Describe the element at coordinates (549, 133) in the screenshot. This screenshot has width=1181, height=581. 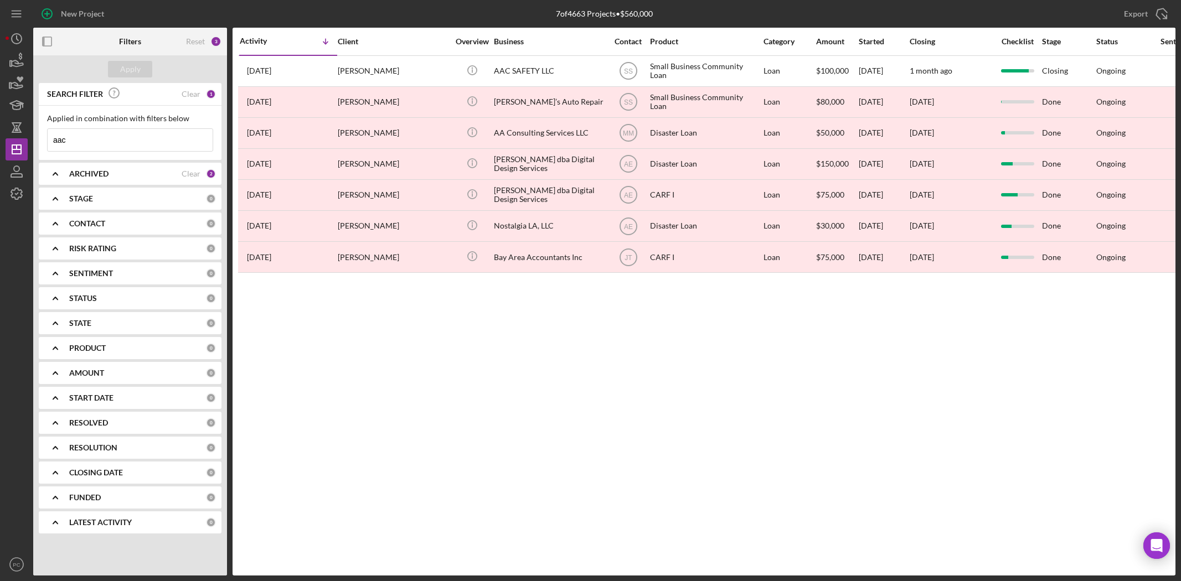
I see `div: AA Consulting Services LLC` at that location.